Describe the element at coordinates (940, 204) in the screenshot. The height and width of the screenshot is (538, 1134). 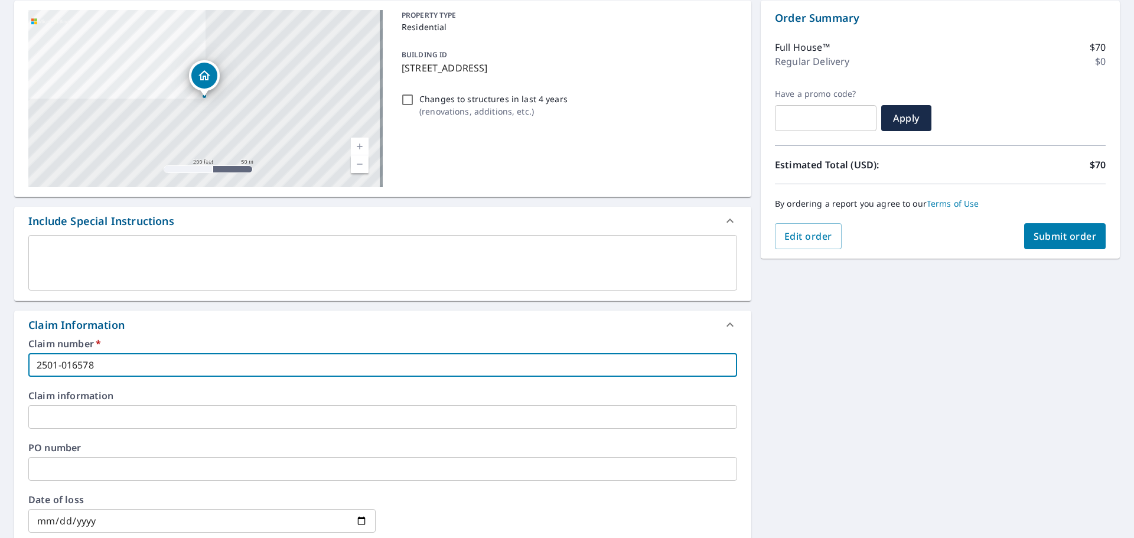
I see `p: By ordering a report you agree to our` at that location.